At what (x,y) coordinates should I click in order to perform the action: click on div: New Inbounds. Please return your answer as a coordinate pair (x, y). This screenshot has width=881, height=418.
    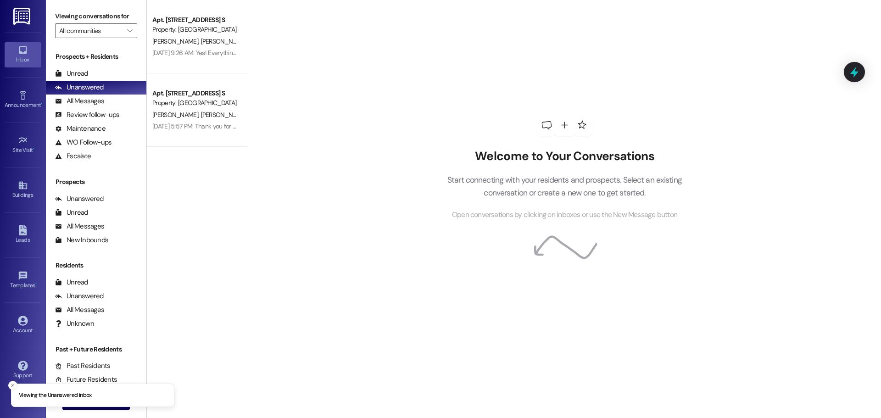
    Looking at the image, I should click on (82, 240).